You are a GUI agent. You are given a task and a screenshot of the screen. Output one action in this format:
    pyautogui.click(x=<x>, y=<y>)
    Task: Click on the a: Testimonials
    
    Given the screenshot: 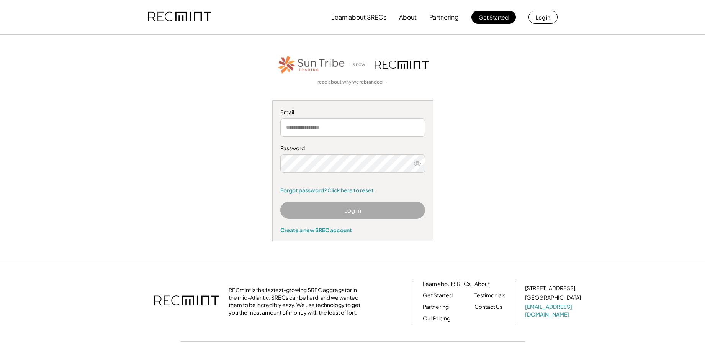 What is the action you would take?
    pyautogui.click(x=490, y=295)
    